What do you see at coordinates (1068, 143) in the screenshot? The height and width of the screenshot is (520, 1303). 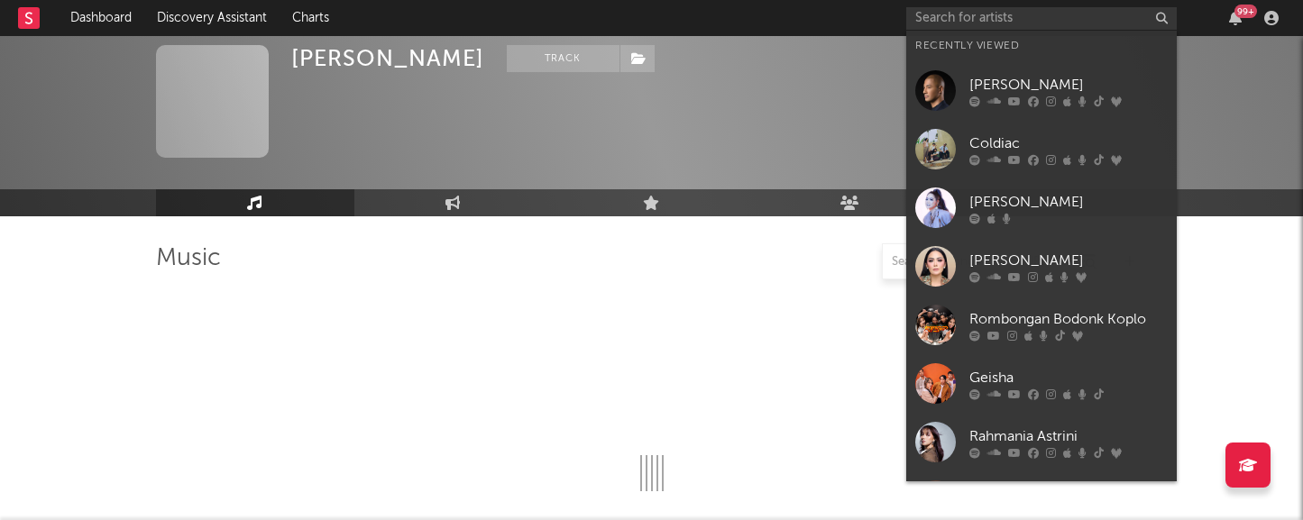 I see `div: Coldiac` at bounding box center [1068, 143].